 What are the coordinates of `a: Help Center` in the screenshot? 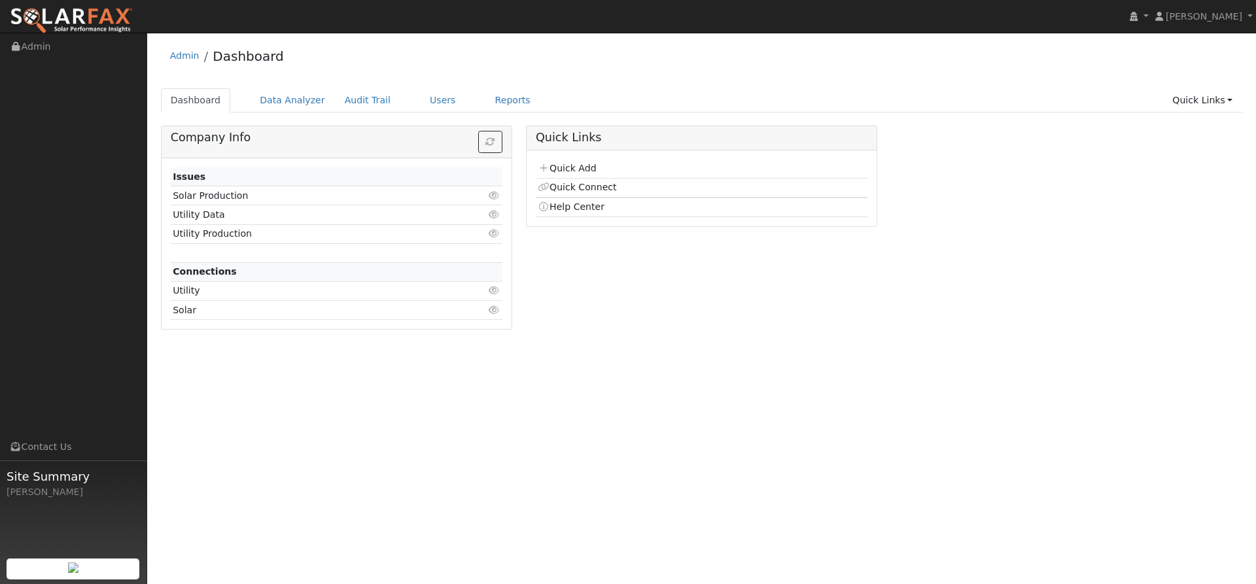 It's located at (571, 207).